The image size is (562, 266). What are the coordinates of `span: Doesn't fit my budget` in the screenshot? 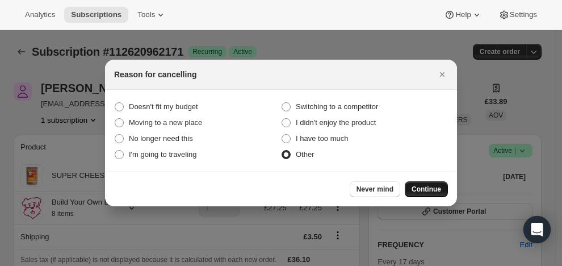 It's located at (163, 106).